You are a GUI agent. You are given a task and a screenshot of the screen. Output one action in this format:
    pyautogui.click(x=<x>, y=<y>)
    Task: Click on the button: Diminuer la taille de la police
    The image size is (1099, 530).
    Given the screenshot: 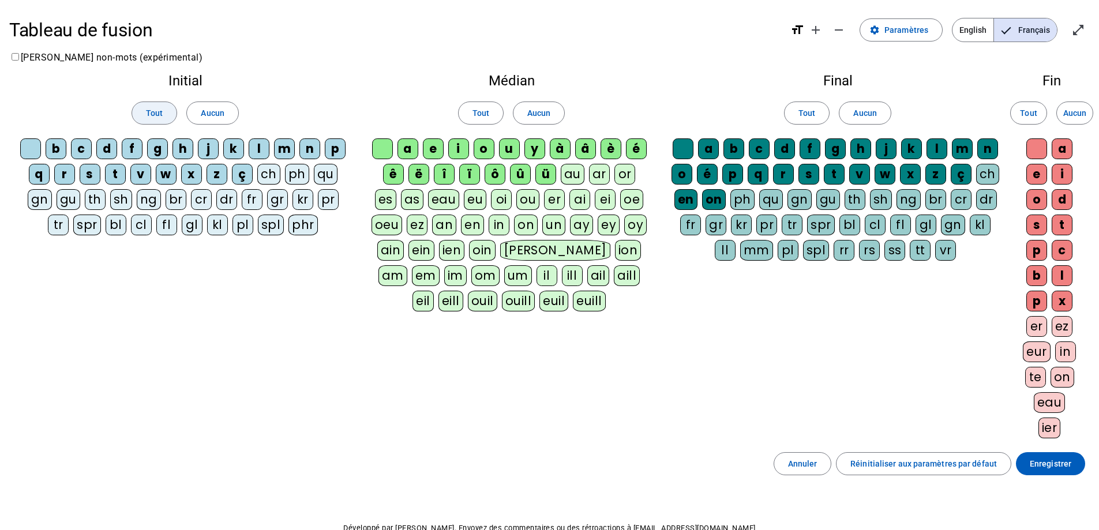 What is the action you would take?
    pyautogui.click(x=839, y=30)
    